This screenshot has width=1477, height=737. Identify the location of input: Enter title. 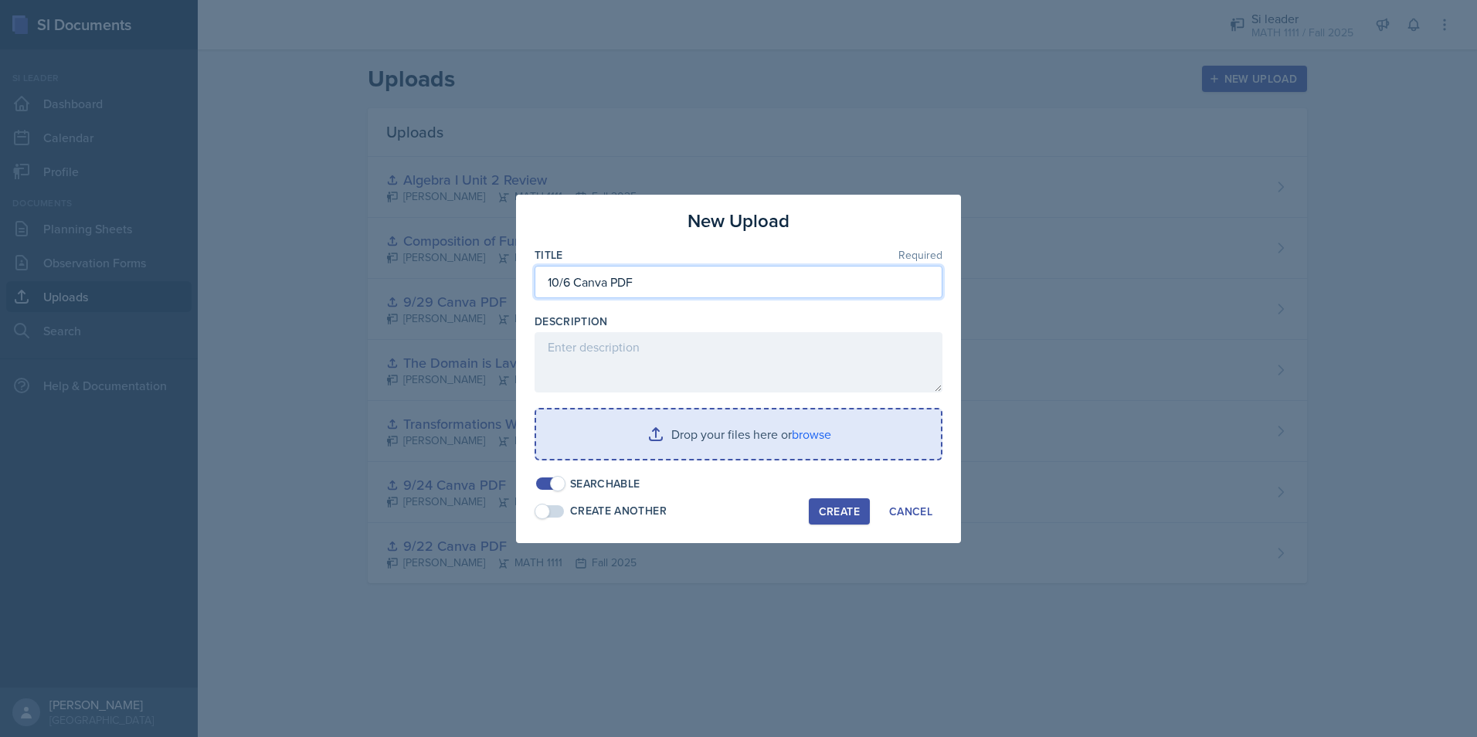
(738, 282).